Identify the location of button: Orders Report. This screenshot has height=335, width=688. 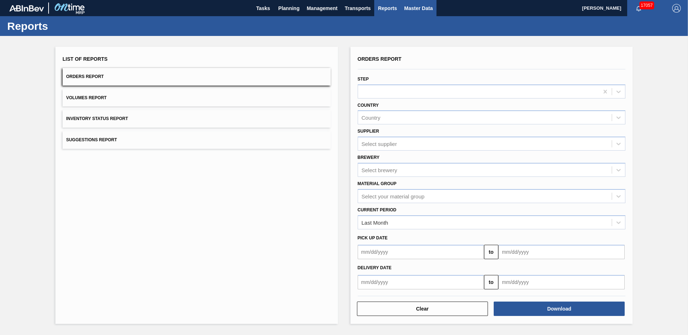
(196, 77).